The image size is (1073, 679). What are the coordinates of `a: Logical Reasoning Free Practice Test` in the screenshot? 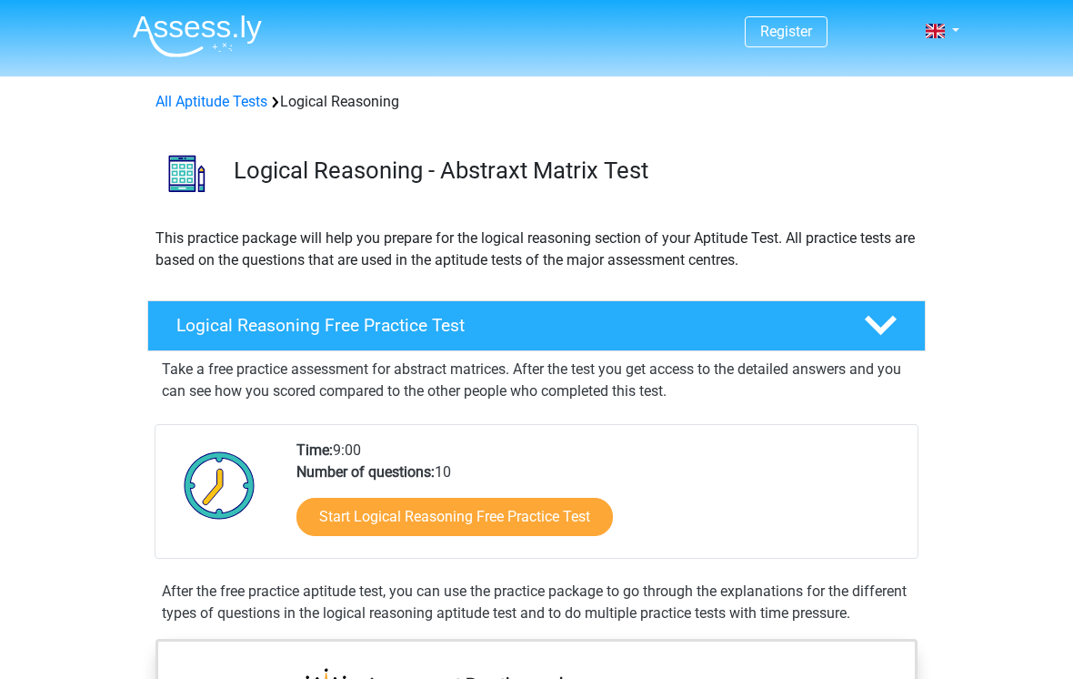 It's located at (537, 326).